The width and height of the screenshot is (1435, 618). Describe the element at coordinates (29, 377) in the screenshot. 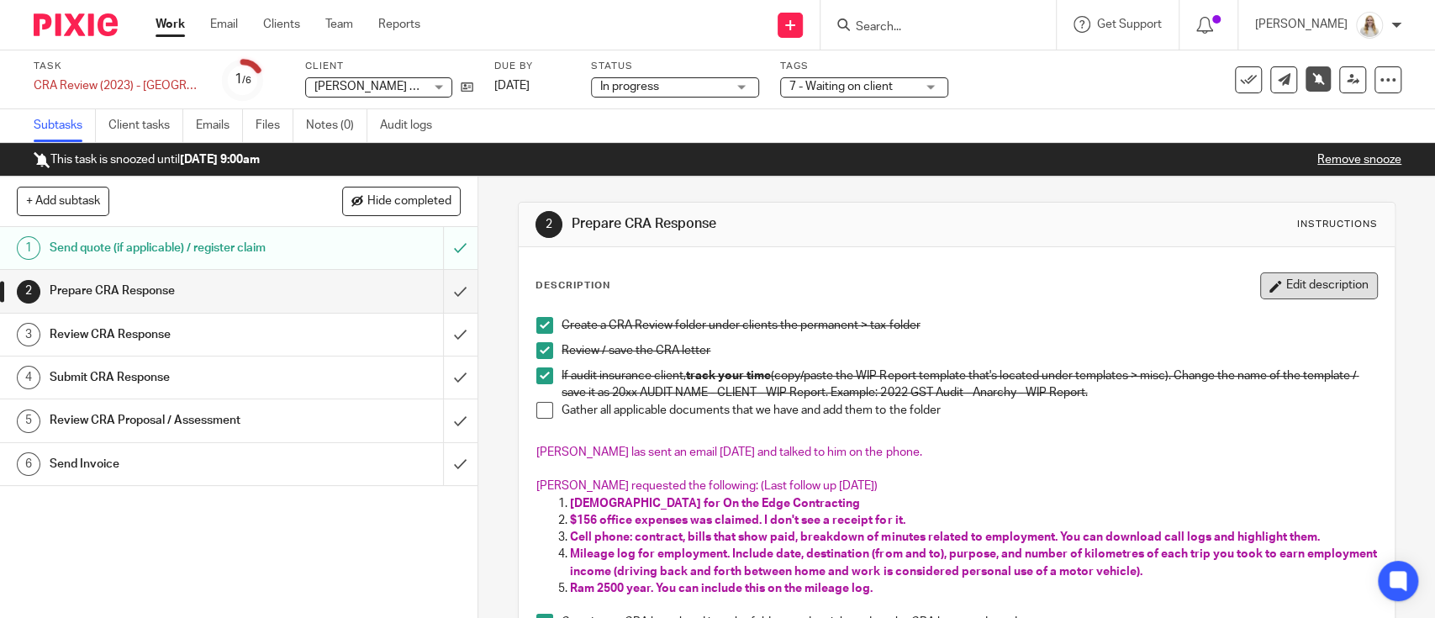

I see `div: 4` at that location.